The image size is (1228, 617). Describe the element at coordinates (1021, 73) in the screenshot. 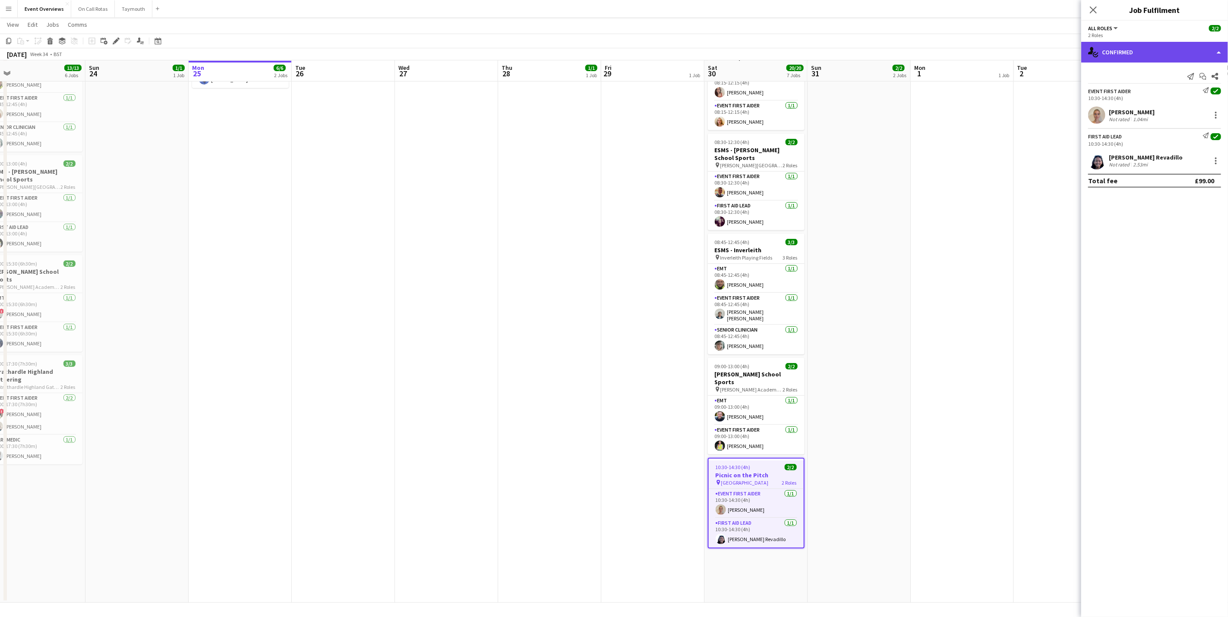

I see `span: 2` at that location.